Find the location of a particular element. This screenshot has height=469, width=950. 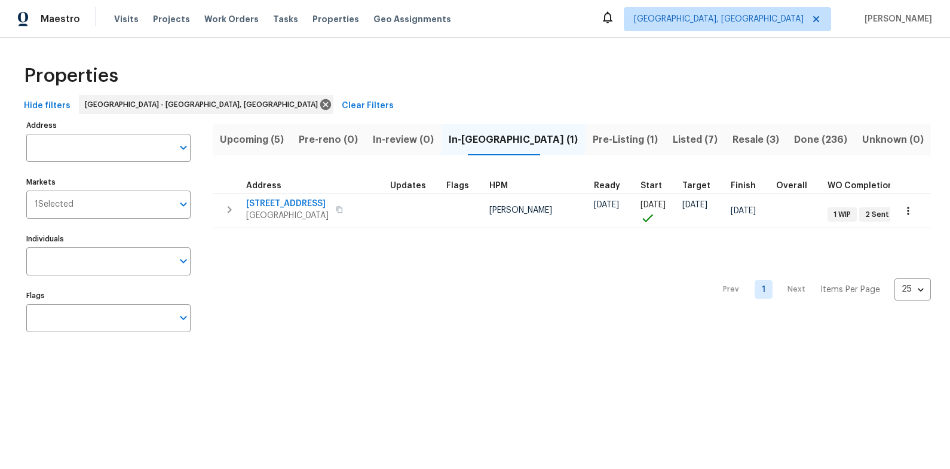

span: Updates is located at coordinates (408, 186).